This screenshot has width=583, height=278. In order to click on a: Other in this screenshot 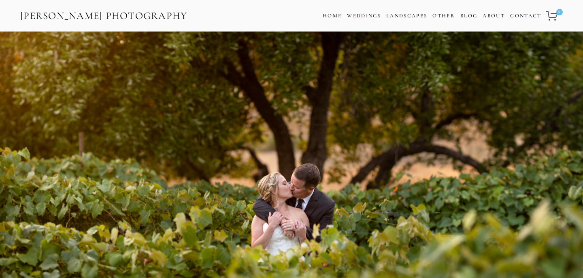, I will do `click(443, 16)`.